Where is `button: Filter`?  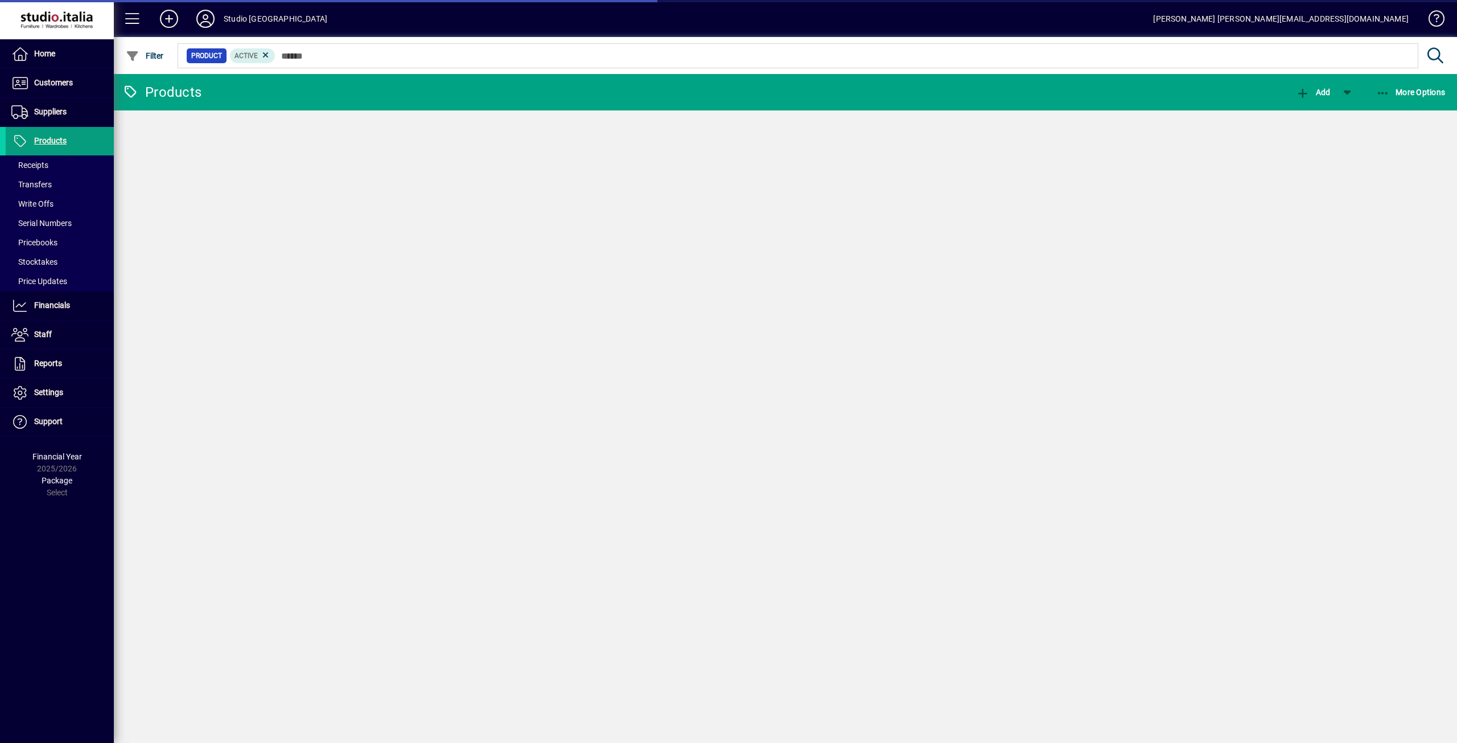
button: Filter is located at coordinates (145, 56).